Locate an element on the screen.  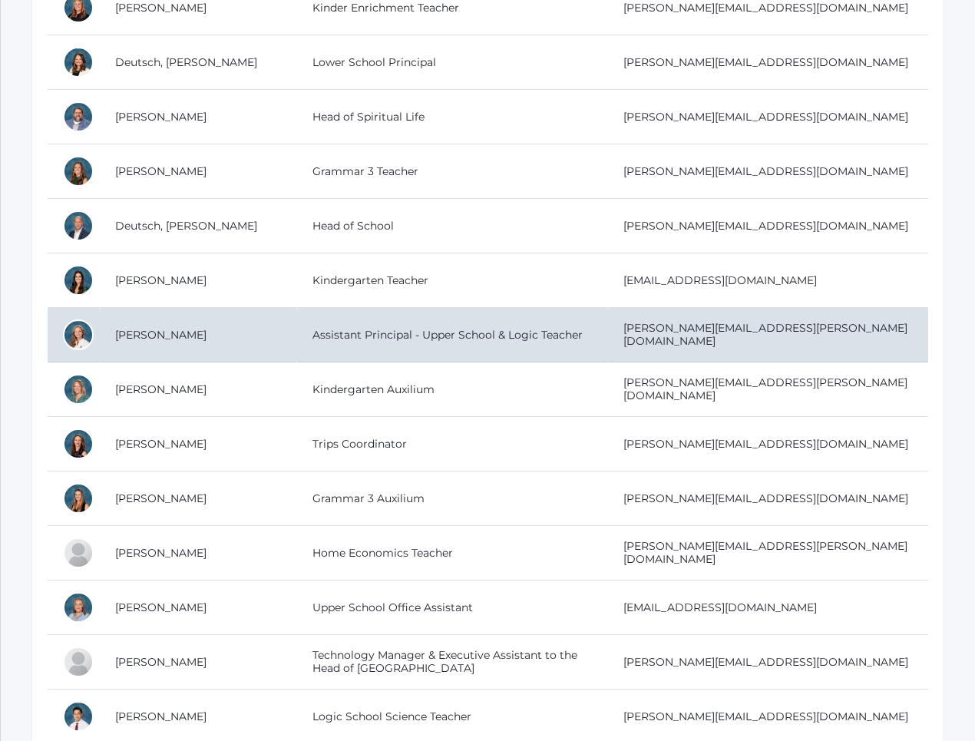
div: Hilary Erickson is located at coordinates (78, 444).